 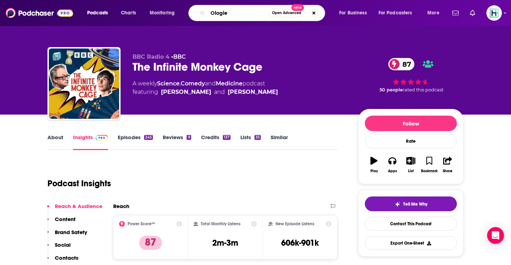 I want to click on a: The Infinite Monkey Cage, so click(x=84, y=84).